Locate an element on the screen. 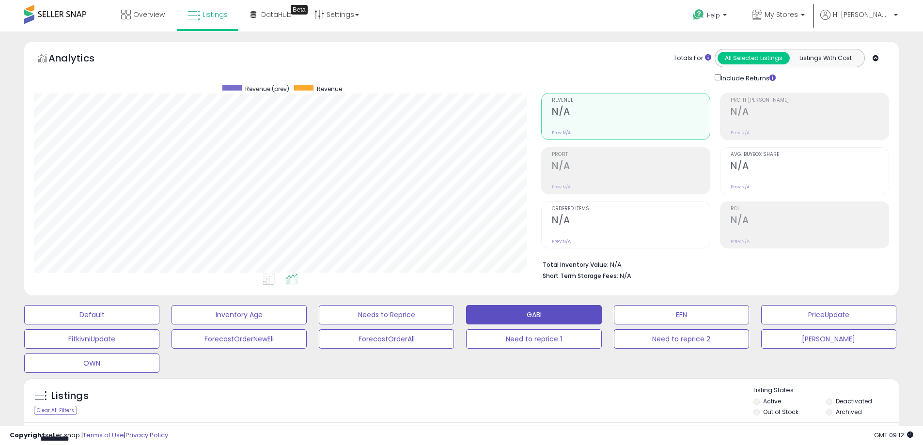 The height and width of the screenshot is (445, 923). button: ForecastOrderAll is located at coordinates (386, 339).